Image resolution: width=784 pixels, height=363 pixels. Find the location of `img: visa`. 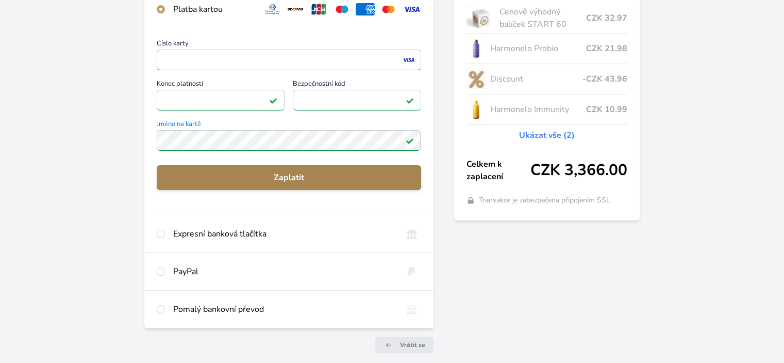

img: visa is located at coordinates (408, 60).